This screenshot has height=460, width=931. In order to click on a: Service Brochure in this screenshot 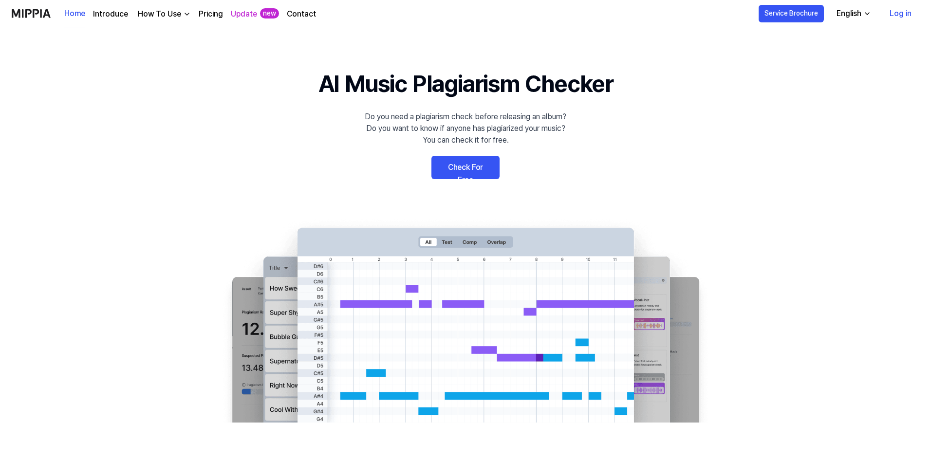, I will do `click(791, 14)`.